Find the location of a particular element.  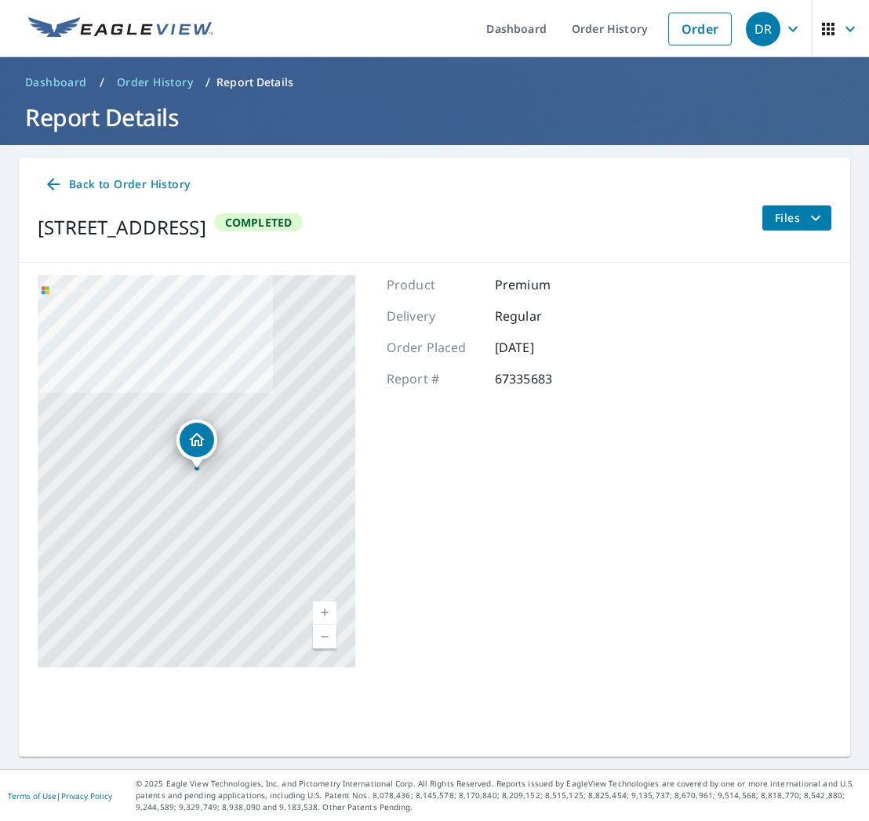

a: Back to Order History is located at coordinates (117, 184).